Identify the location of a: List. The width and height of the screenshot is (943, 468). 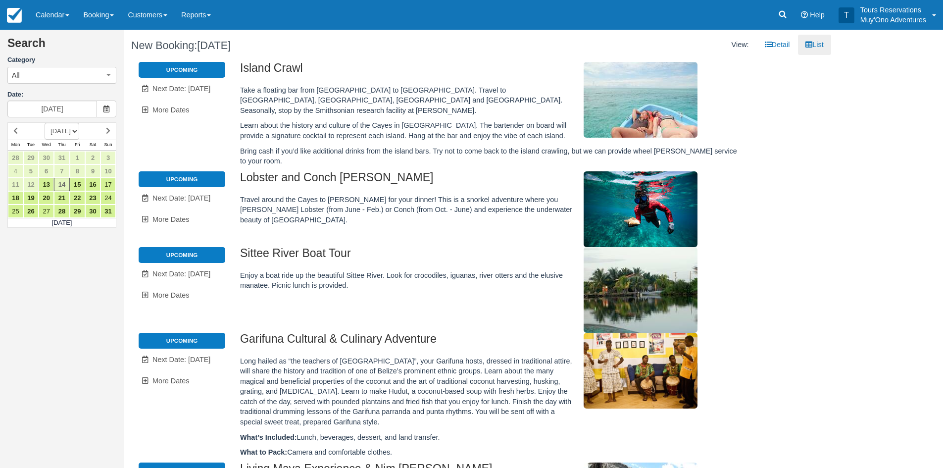
(814, 45).